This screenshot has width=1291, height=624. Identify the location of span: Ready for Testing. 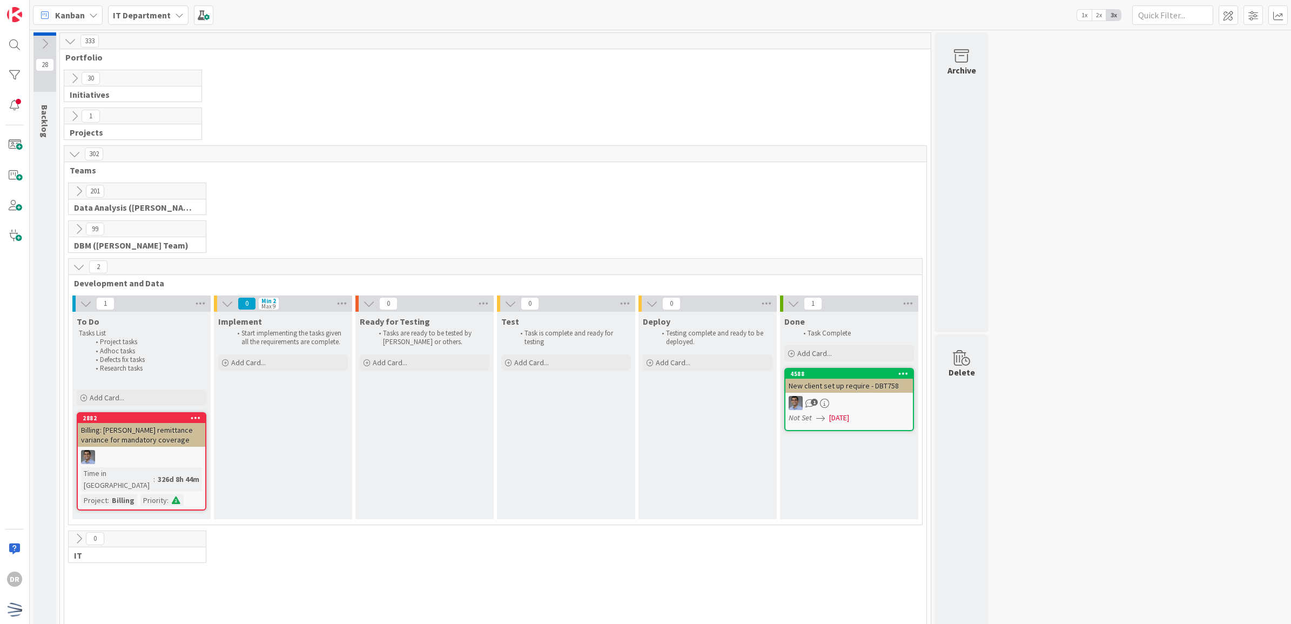
(395, 321).